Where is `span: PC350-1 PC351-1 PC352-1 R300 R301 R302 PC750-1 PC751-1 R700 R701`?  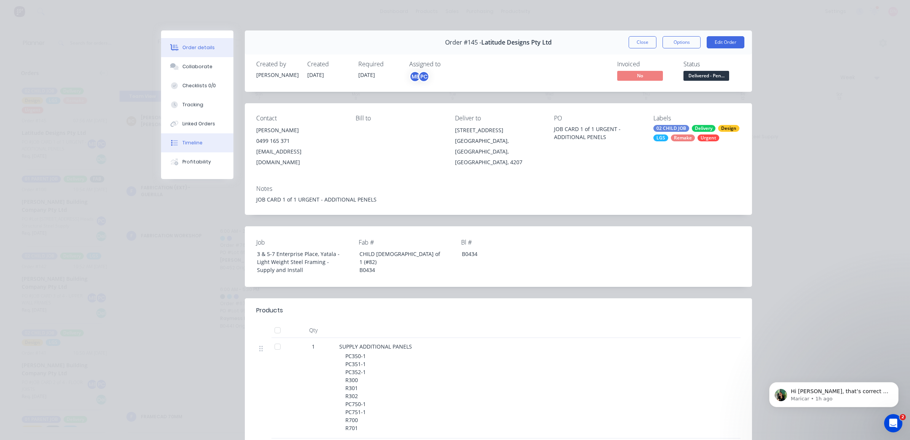 span: PC350-1 PC351-1 PC352-1 R300 R301 R302 PC750-1 PC751-1 R700 R701 is located at coordinates (356, 392).